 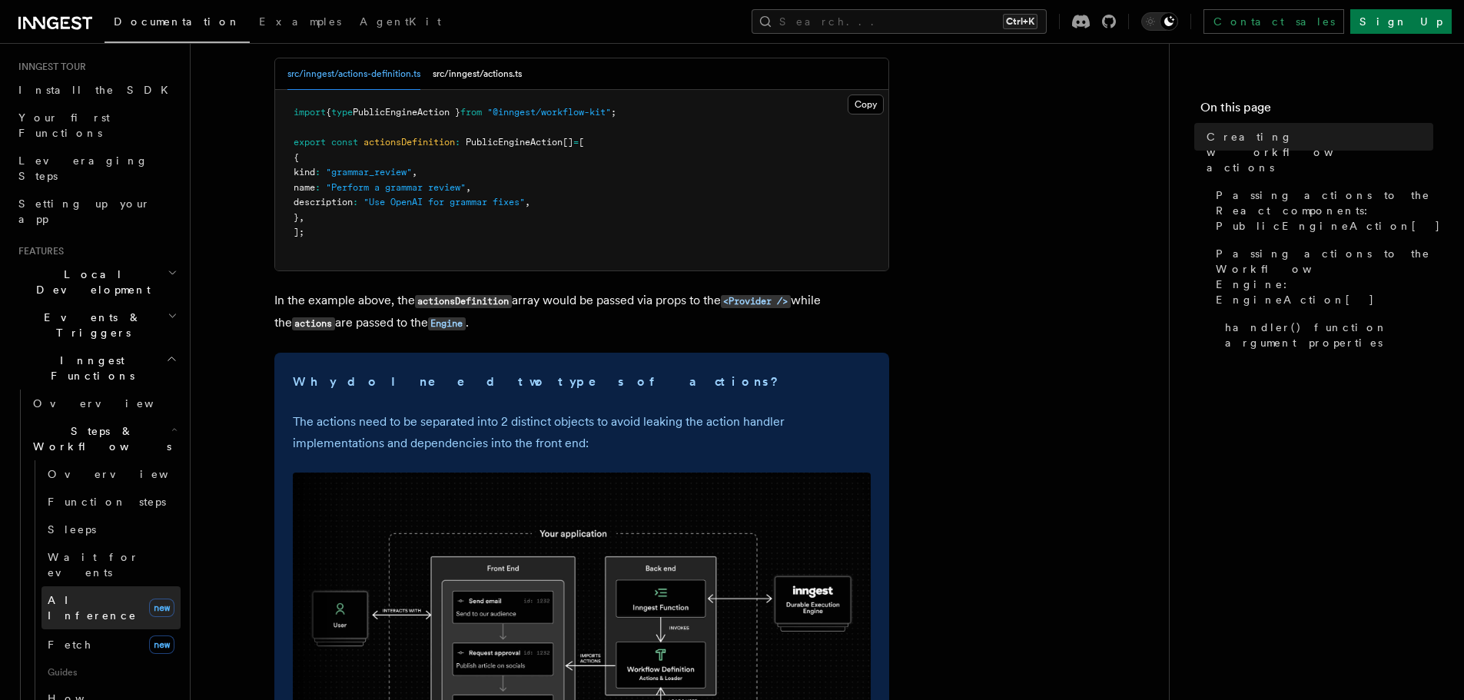 I want to click on span: Install the SDK, so click(x=98, y=90).